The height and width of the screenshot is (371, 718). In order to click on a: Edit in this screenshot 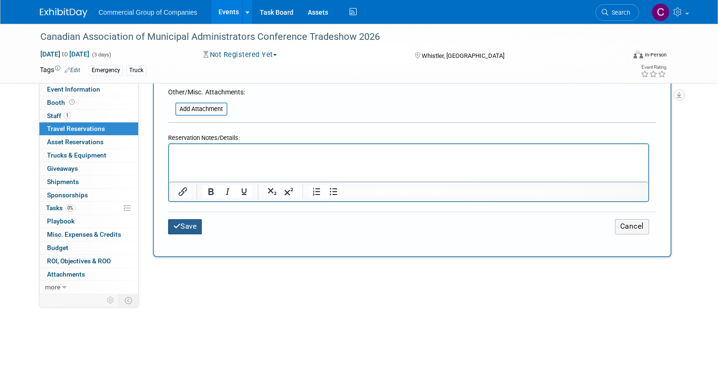, I will do `click(72, 70)`.